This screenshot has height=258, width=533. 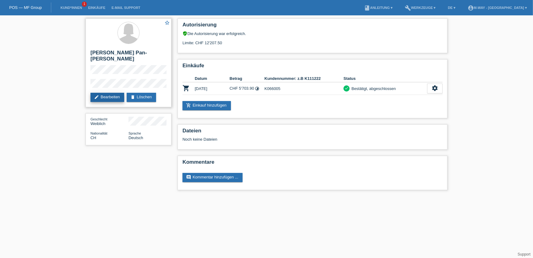 I want to click on i: check, so click(x=347, y=88).